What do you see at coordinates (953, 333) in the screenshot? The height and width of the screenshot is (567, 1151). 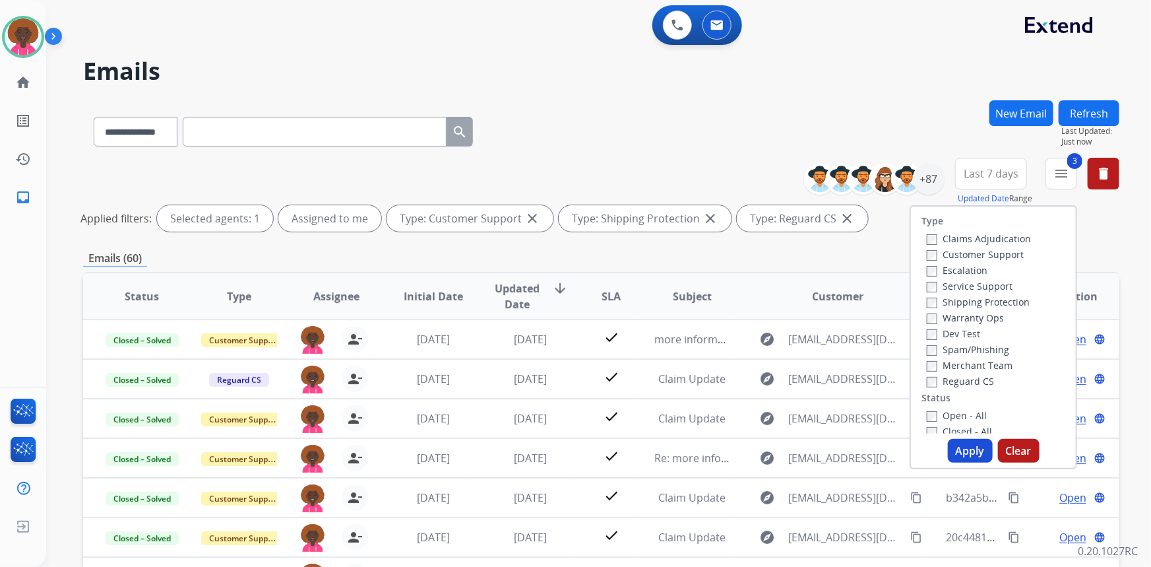 I see `label: Dev Test` at bounding box center [953, 333].